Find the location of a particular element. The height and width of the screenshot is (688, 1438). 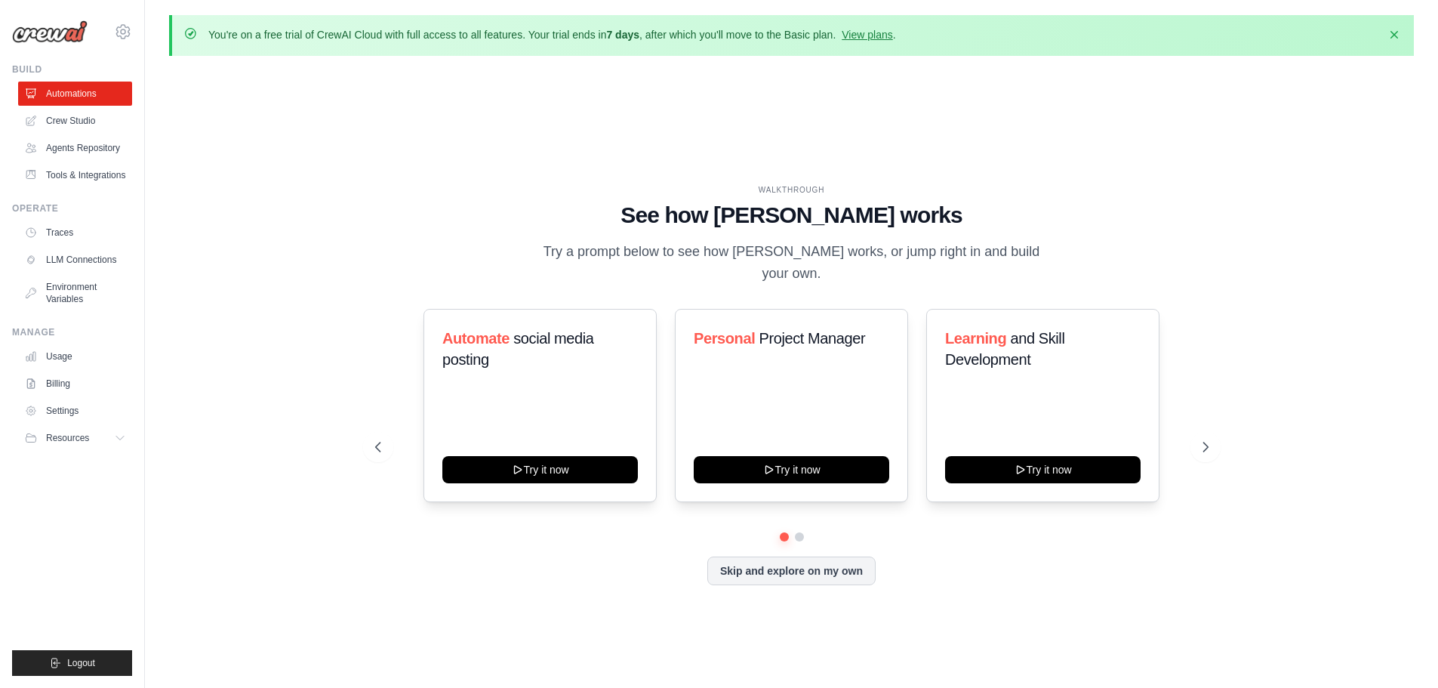

button: Resources is located at coordinates (75, 438).